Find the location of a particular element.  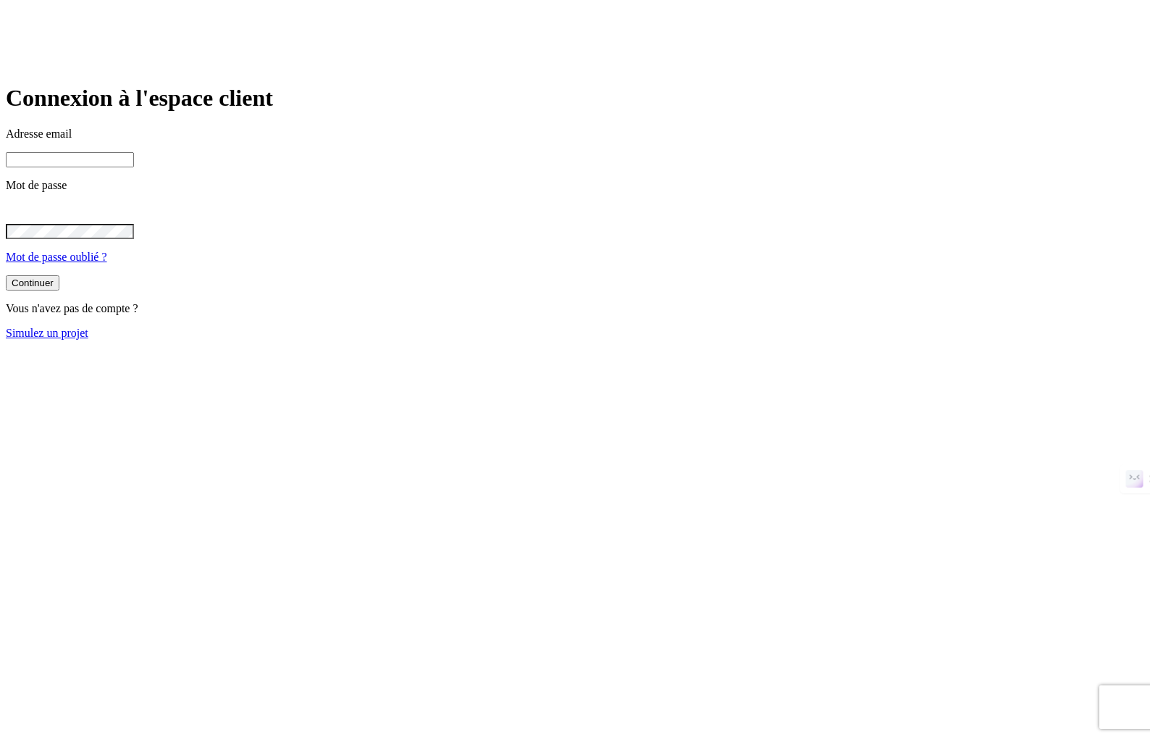

p: Vous n'avez pas de compte ? is located at coordinates (575, 309).